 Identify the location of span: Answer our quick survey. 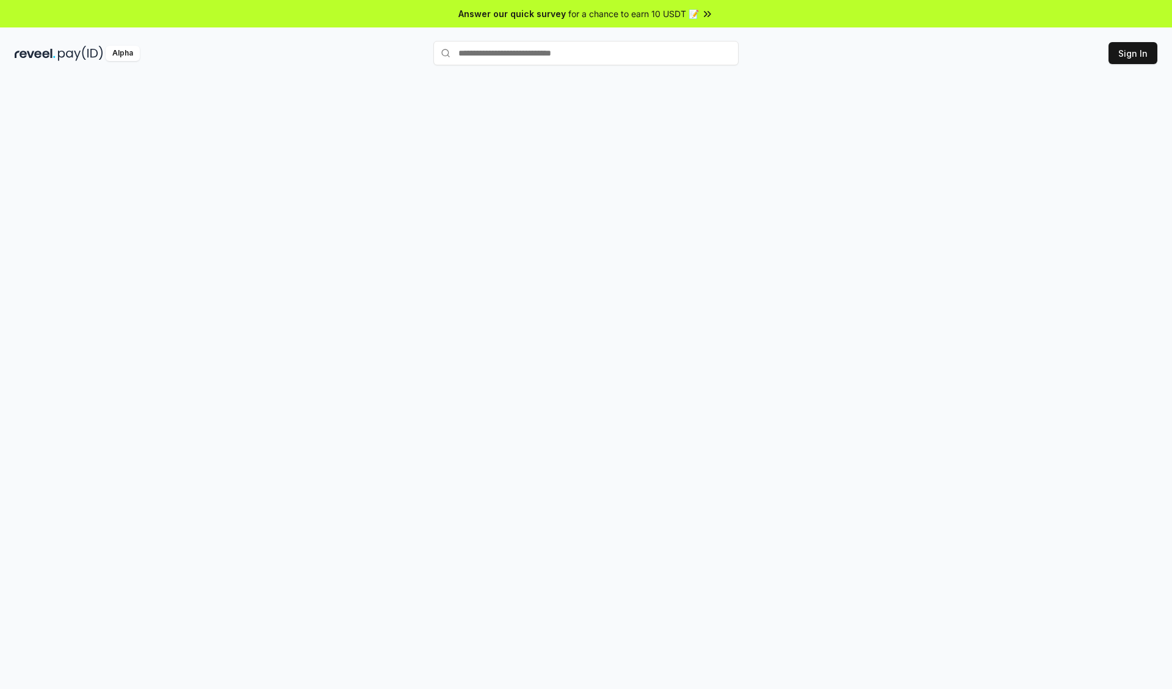
(512, 13).